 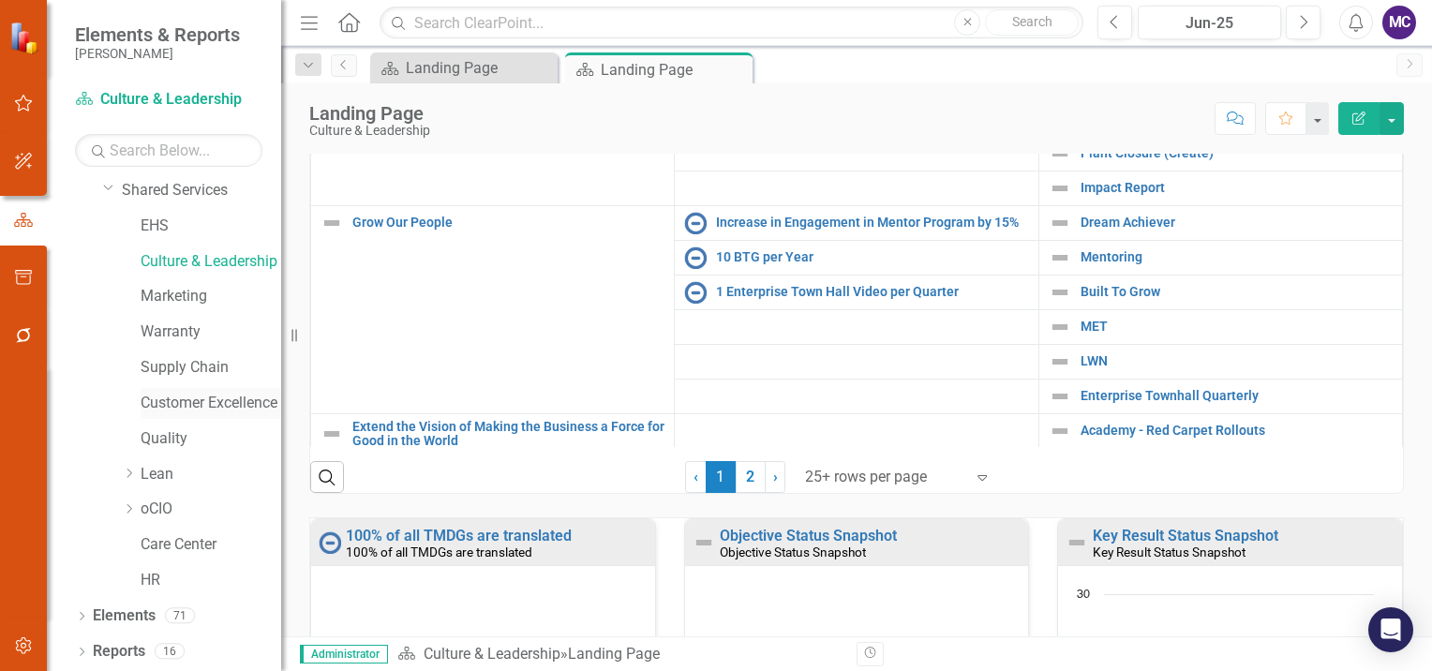 I want to click on a: Elements, so click(x=124, y=616).